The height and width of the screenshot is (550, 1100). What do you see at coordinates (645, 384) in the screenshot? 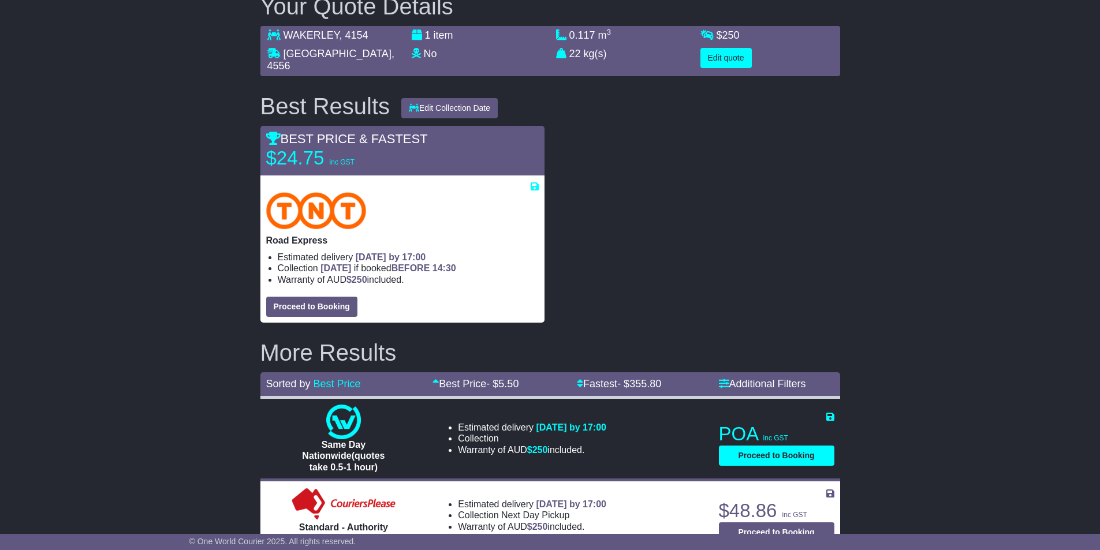
I see `span: 355.80` at bounding box center [645, 384].